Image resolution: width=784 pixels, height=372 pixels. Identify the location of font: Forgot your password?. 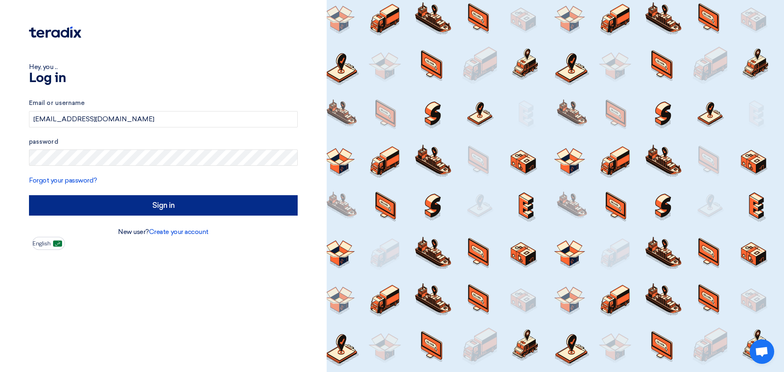
(63, 180).